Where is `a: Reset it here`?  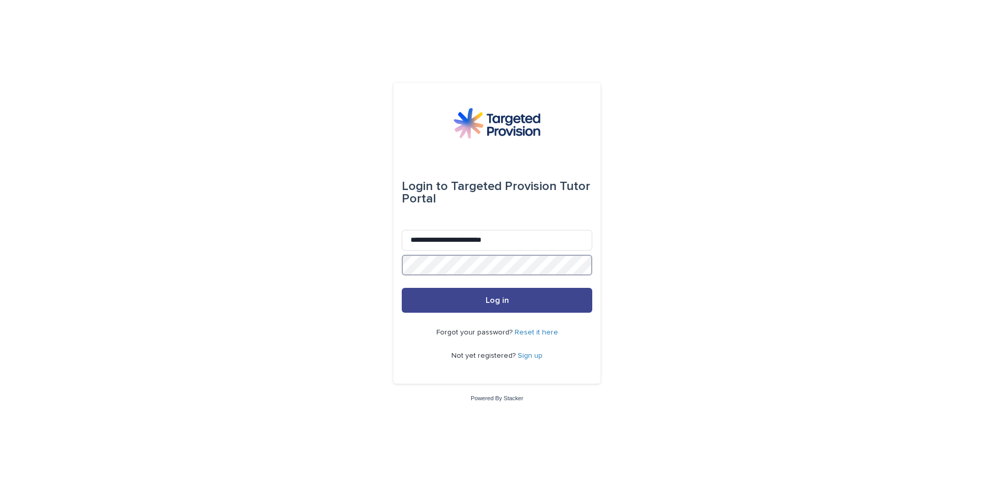
a: Reset it here is located at coordinates (536, 332).